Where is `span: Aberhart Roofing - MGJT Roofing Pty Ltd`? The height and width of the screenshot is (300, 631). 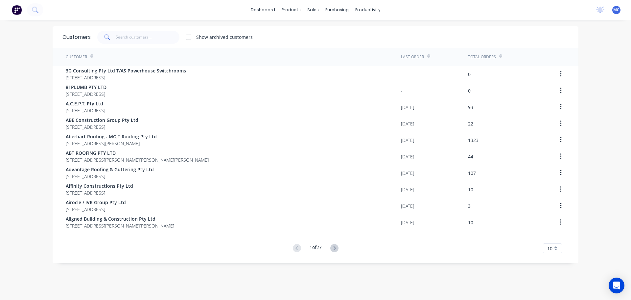
span: Aberhart Roofing - MGJT Roofing Pty Ltd is located at coordinates (111, 136).